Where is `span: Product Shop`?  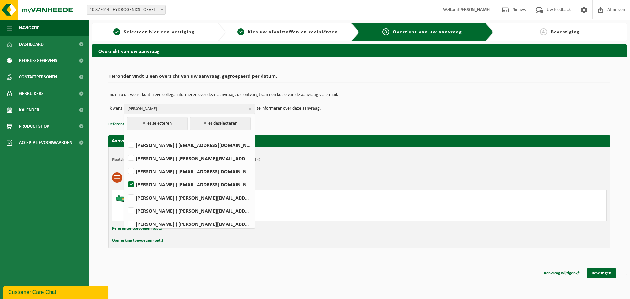
span: Product Shop is located at coordinates (34, 126).